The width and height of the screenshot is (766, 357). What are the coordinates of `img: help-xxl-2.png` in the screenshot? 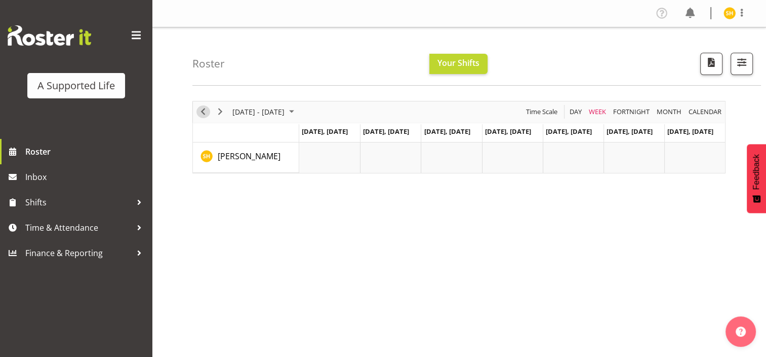 It's located at (741, 331).